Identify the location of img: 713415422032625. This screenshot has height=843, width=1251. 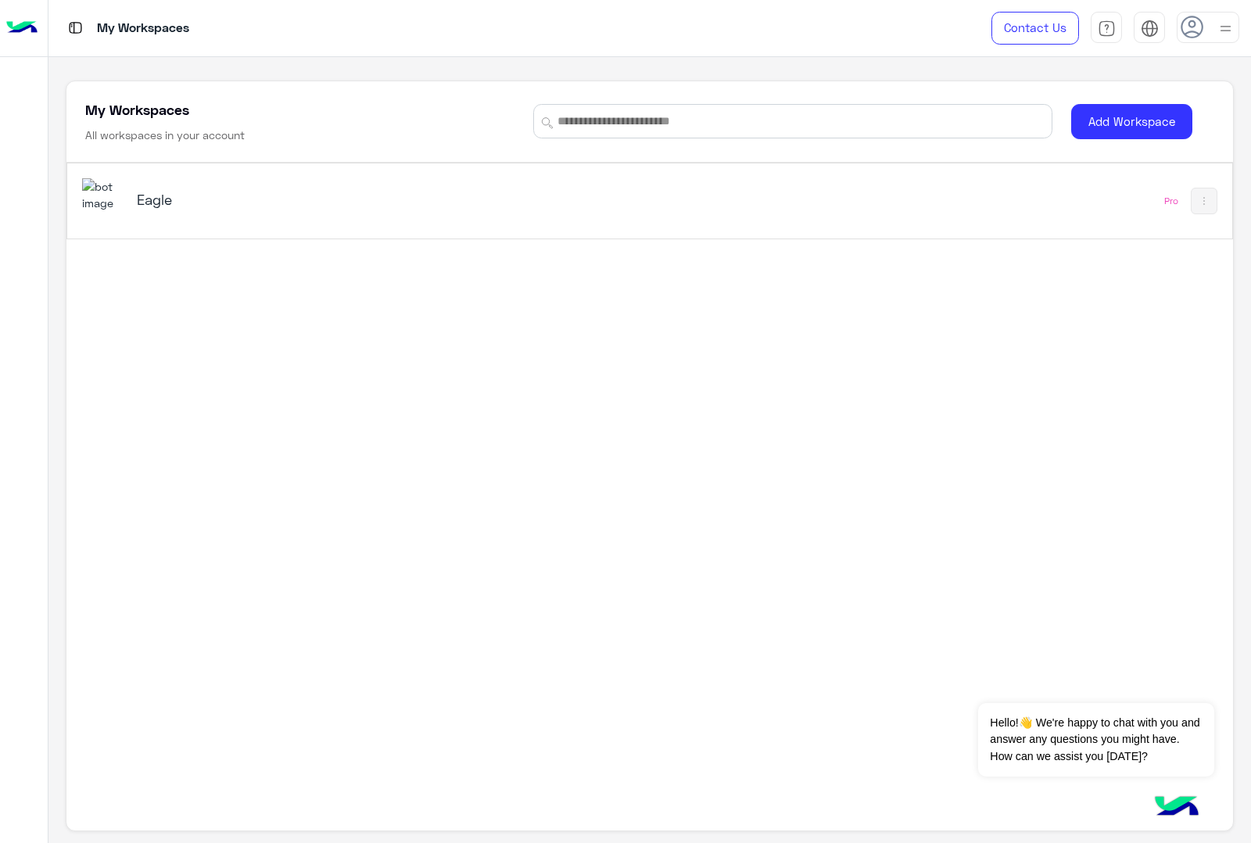
(103, 195).